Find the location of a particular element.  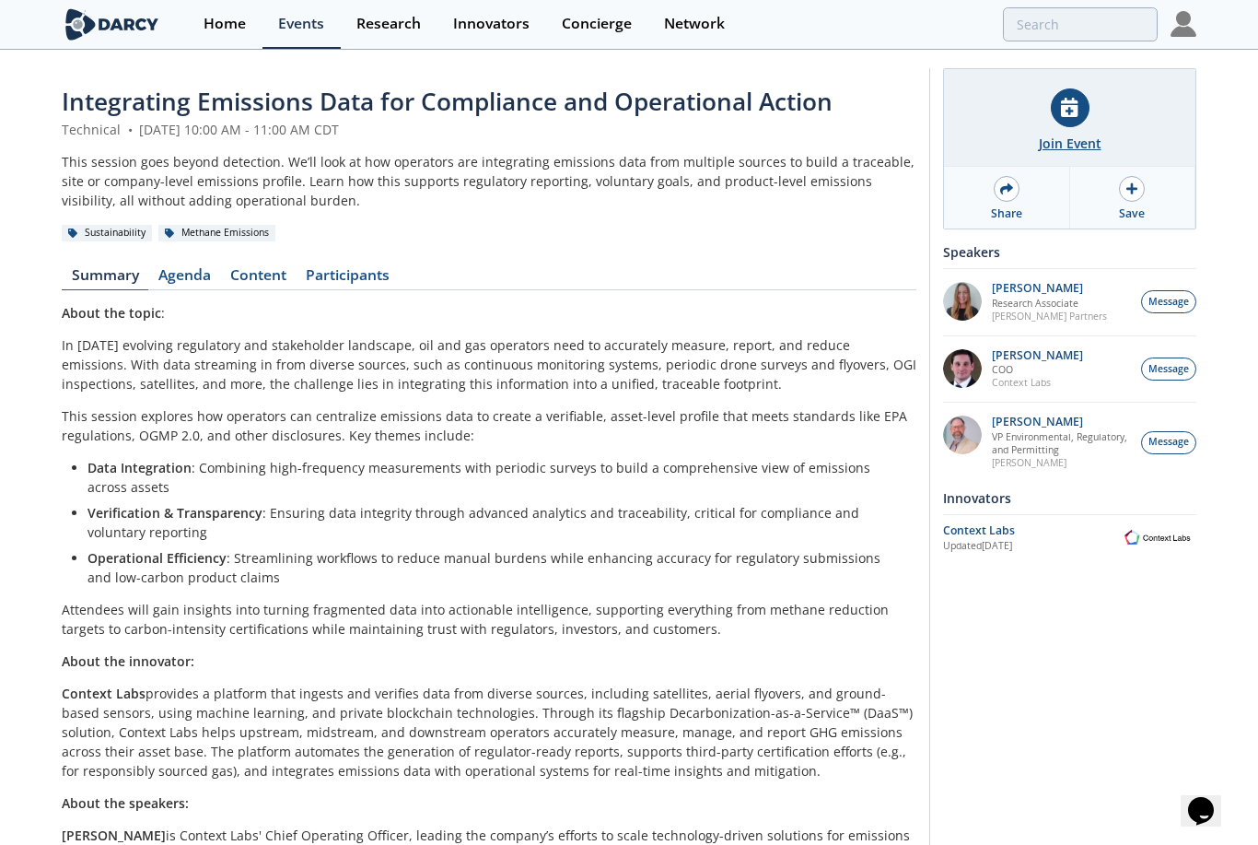

div: Save is located at coordinates (1132, 214).